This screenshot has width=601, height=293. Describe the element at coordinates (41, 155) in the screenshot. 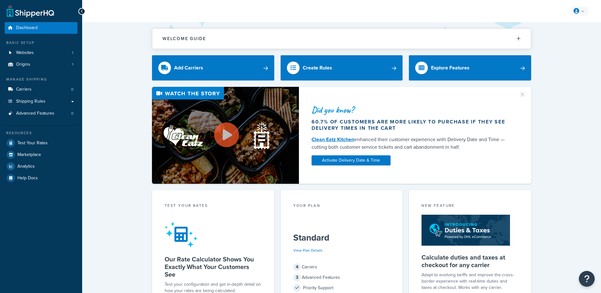

I see `a: Marketplace` at that location.